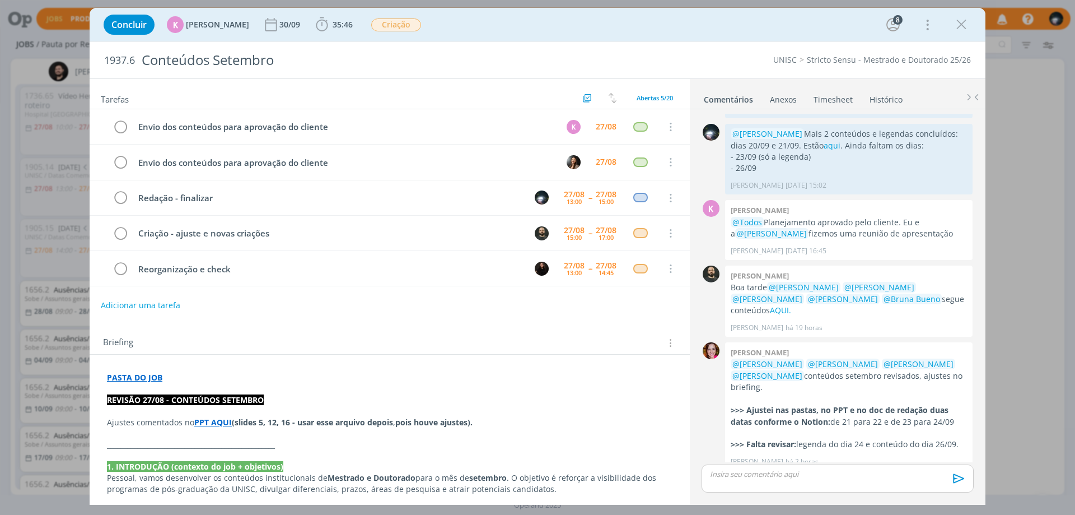 The image size is (1075, 515). What do you see at coordinates (129, 25) in the screenshot?
I see `button: Concluir` at bounding box center [129, 25].